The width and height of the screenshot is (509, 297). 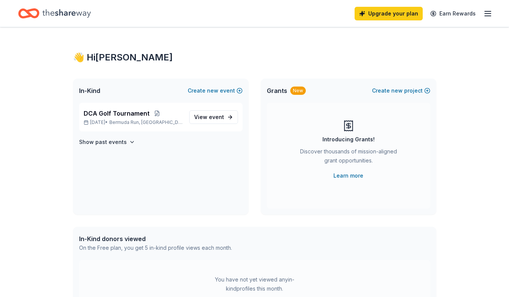 I want to click on a: View event, so click(x=213, y=117).